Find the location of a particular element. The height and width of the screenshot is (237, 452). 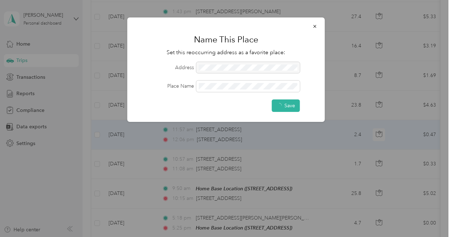

button: Save is located at coordinates (286, 105).